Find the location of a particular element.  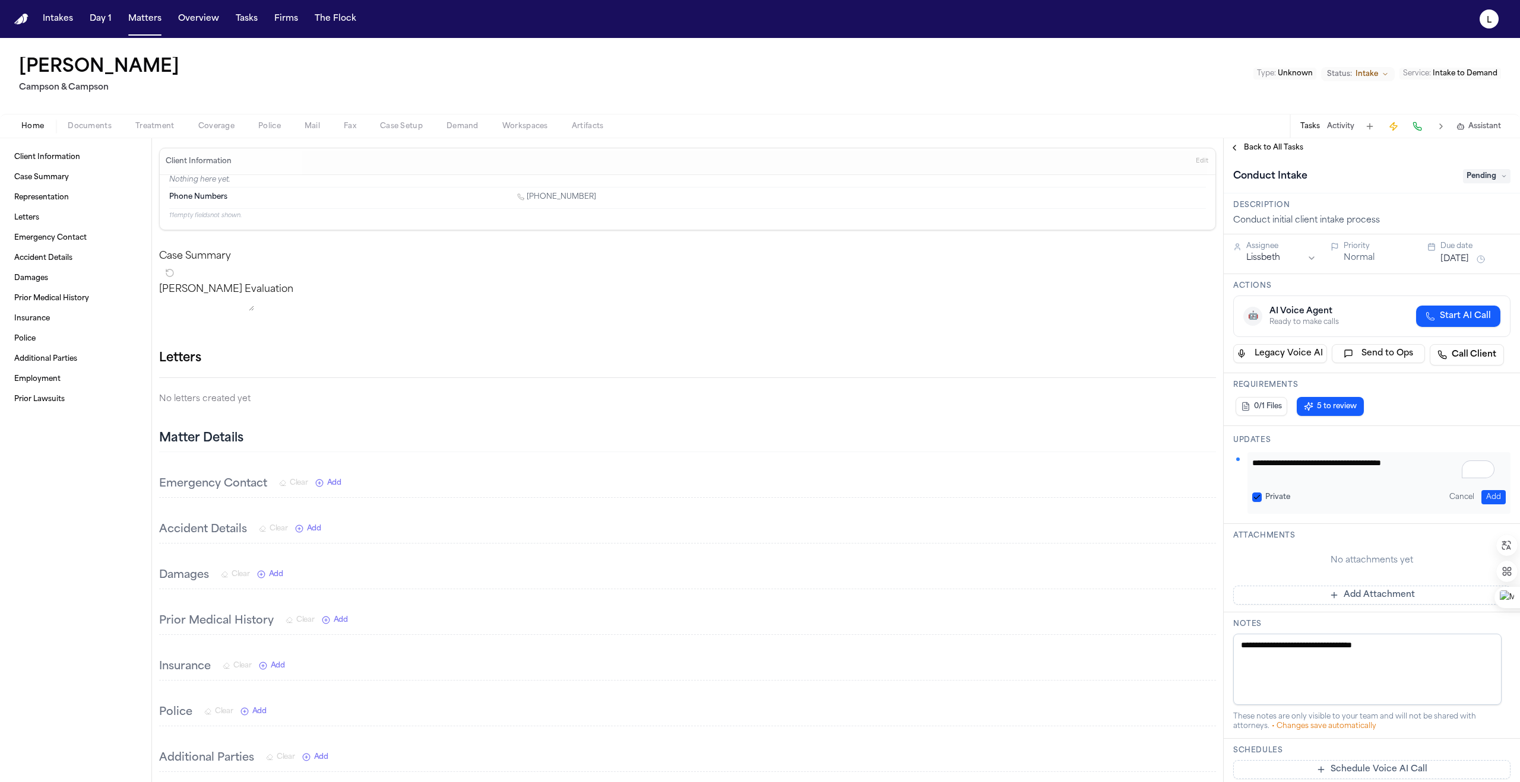

button: Snooze task is located at coordinates (1481, 259).